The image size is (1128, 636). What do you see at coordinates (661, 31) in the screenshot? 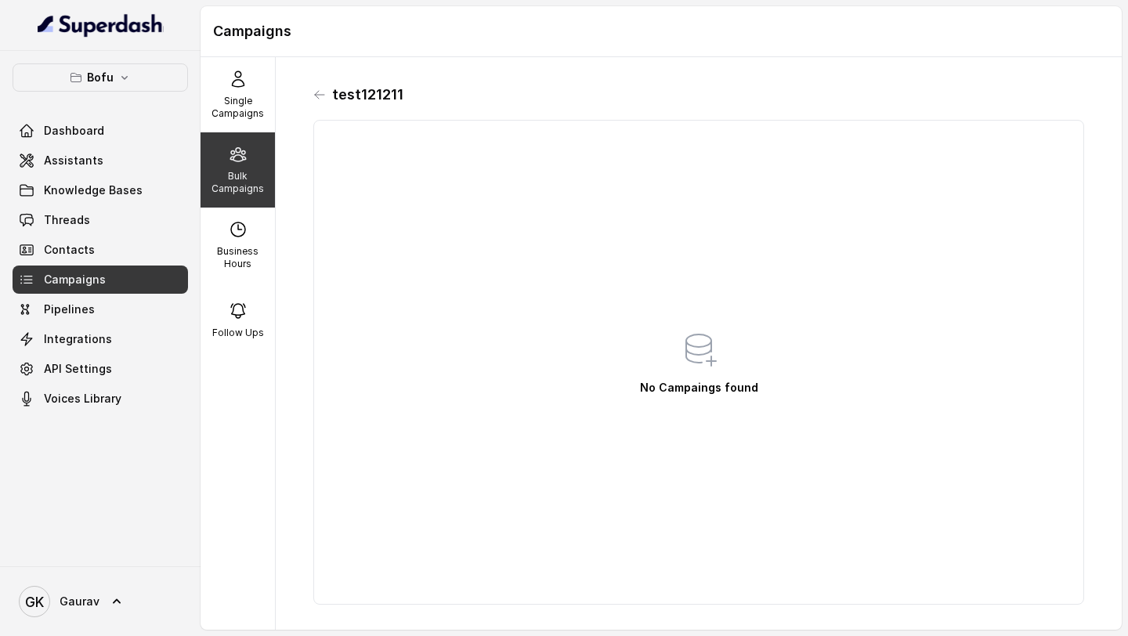
I see `h1: Campaigns` at bounding box center [661, 31].